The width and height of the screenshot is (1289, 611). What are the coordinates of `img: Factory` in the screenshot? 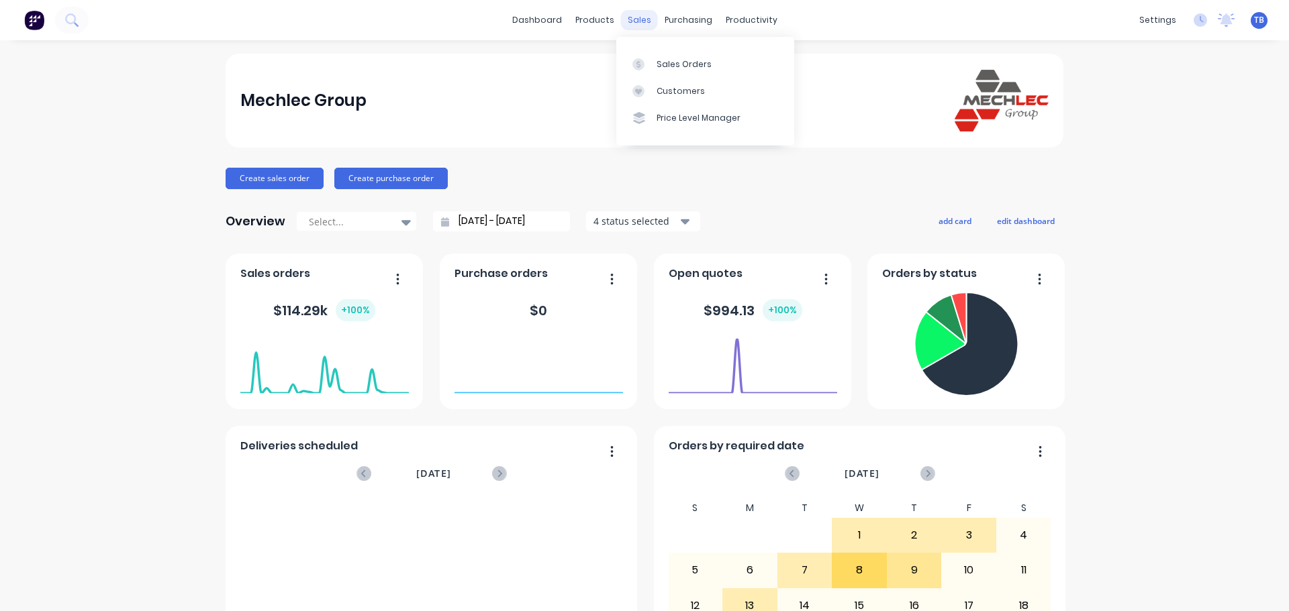 It's located at (34, 20).